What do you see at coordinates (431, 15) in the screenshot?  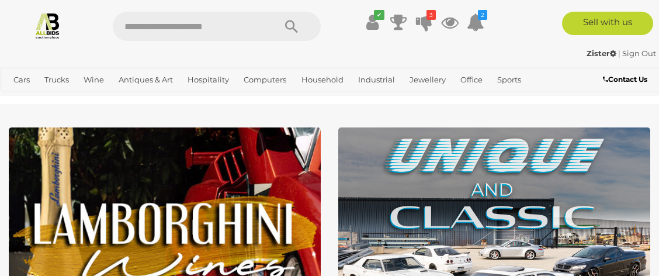 I see `i: 3` at bounding box center [431, 15].